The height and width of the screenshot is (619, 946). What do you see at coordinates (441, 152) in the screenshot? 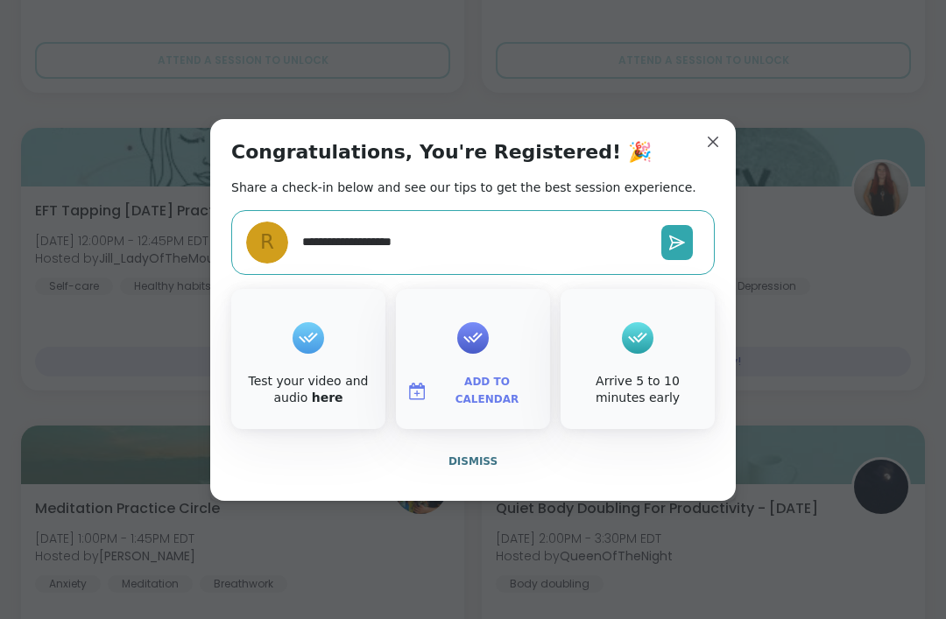
I see `h1: Congratulations, You're Registered! 🎉` at bounding box center [441, 152].